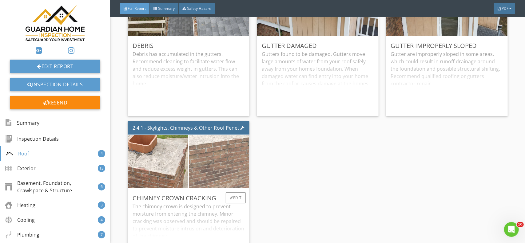 The height and width of the screenshot is (243, 525). I want to click on span: Safety Hazard, so click(199, 8).